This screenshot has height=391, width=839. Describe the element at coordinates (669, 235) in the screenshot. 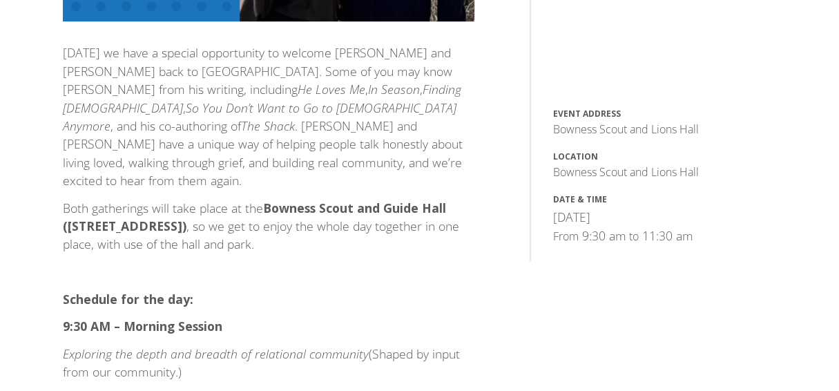

I see `p: 11:30 am` at that location.